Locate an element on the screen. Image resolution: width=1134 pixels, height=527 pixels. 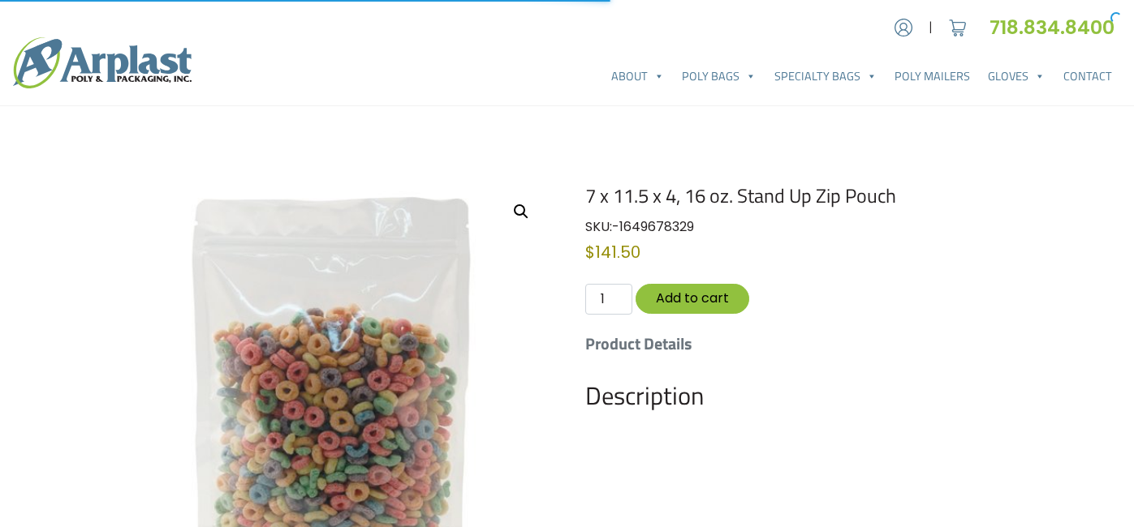
a: Poly Mailers is located at coordinates (932, 76).